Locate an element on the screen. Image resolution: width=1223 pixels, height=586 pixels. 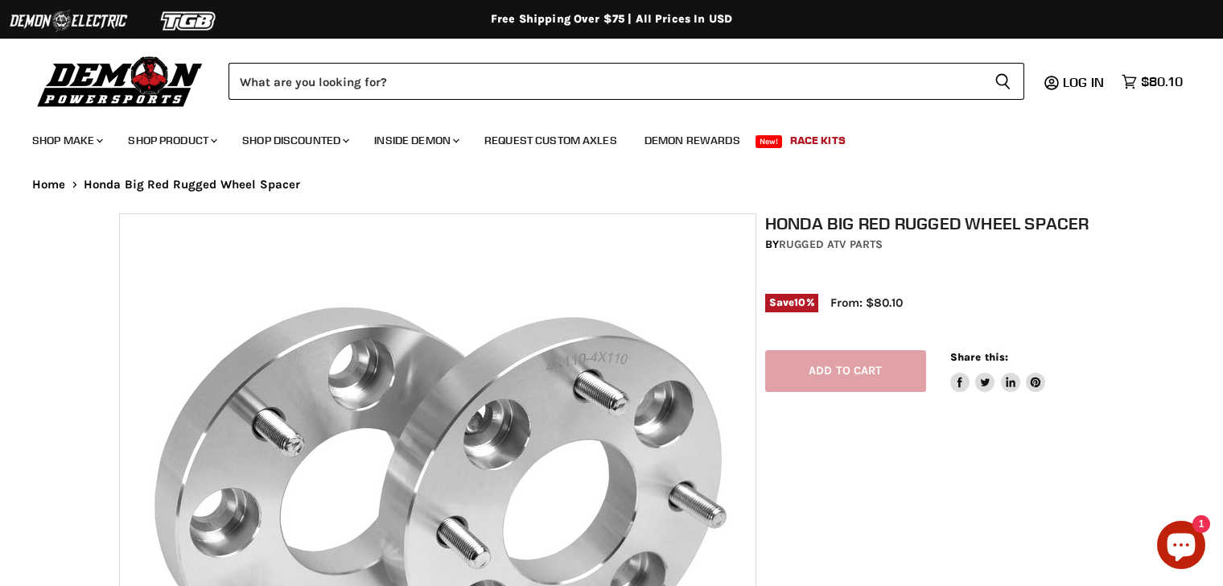
form: Product is located at coordinates (626, 81).